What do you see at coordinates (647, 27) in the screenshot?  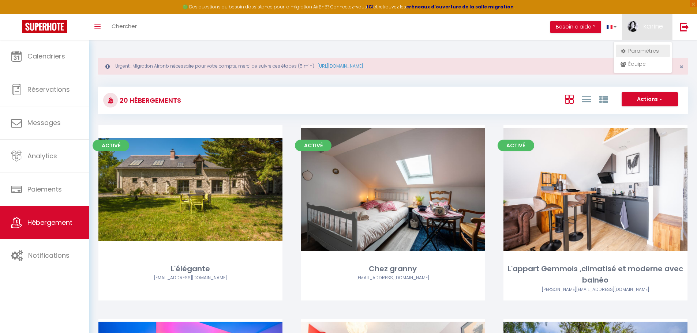 I see `a: ... karine` at bounding box center [647, 27].